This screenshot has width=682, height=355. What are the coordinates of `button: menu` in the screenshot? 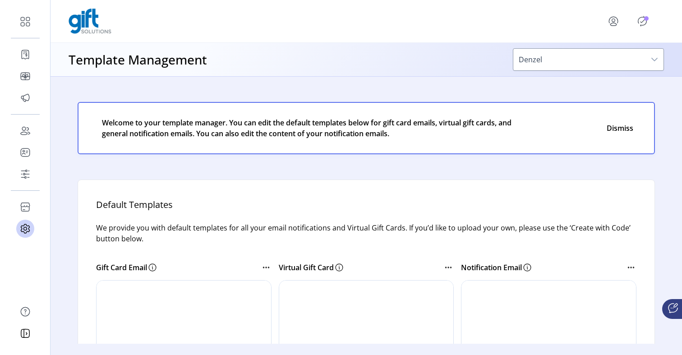 It's located at (616, 21).